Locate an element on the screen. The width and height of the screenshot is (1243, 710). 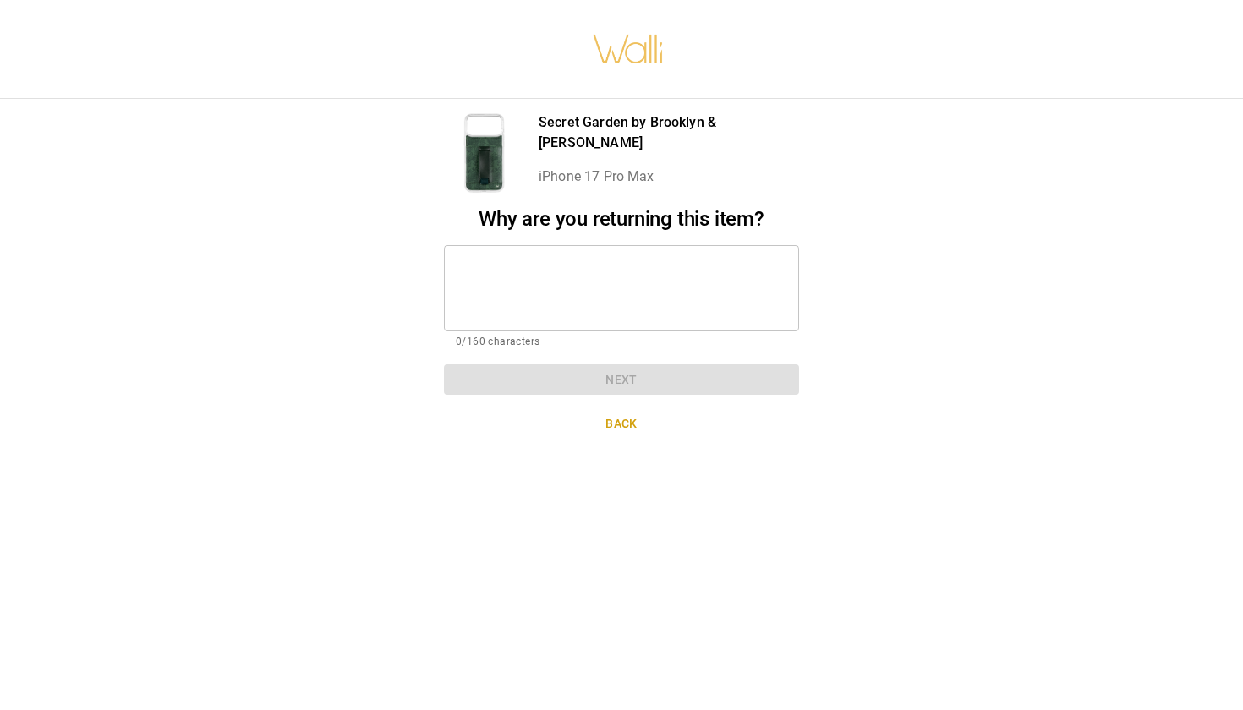
img: walli-inc.myshopify.com is located at coordinates (628, 49).